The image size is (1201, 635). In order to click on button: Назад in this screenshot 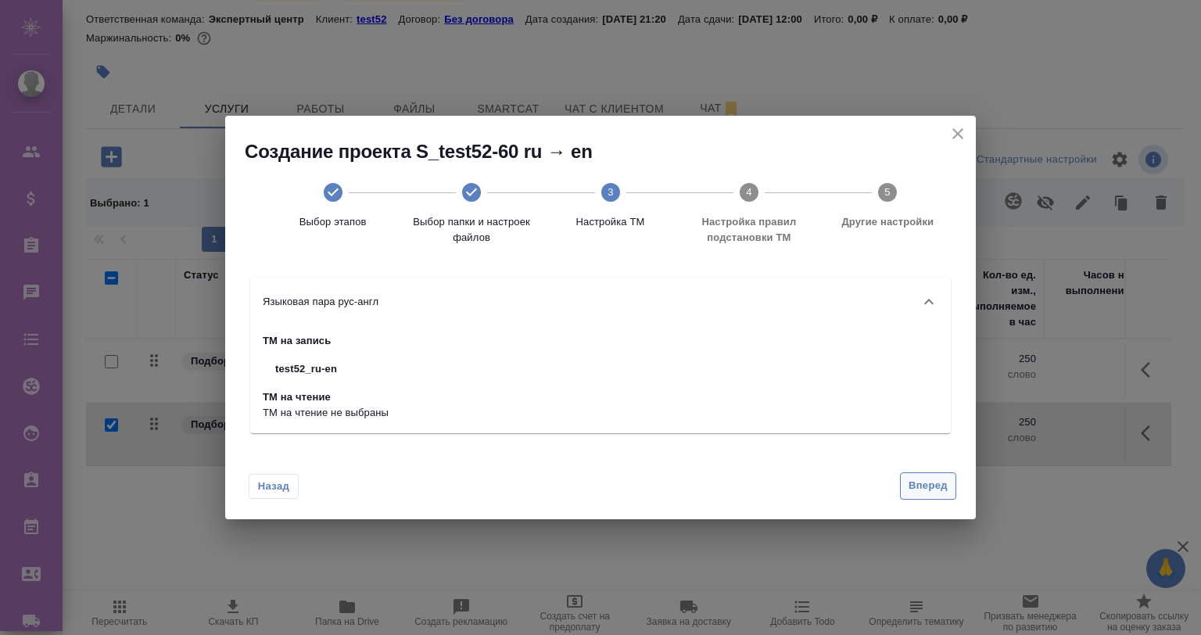, I will do `click(274, 486)`.